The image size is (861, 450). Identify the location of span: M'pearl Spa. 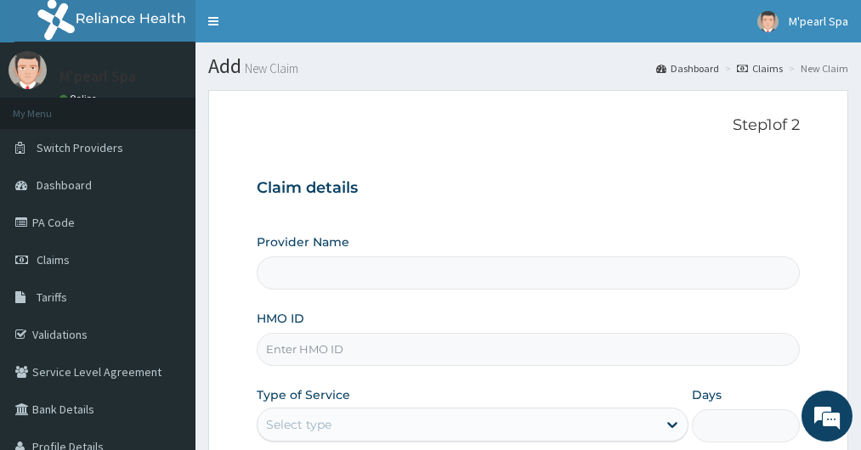
(818, 21).